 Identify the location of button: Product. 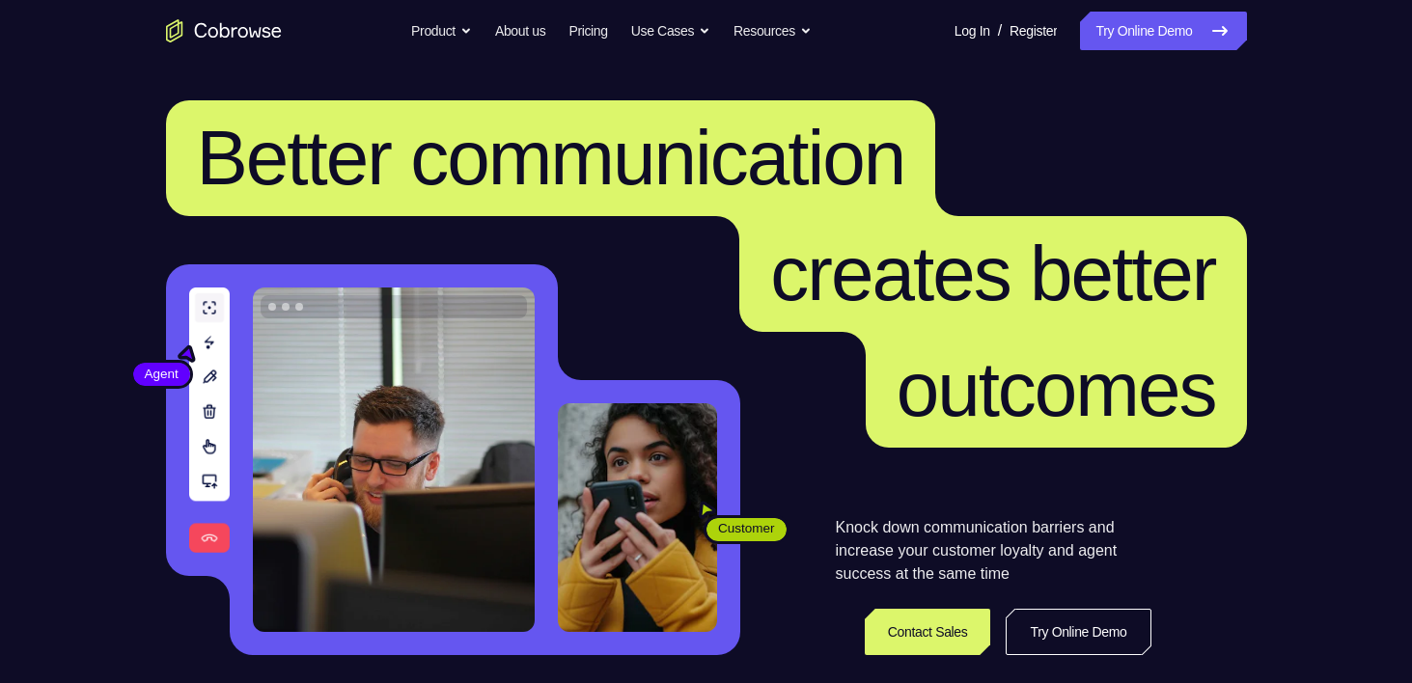
(441, 31).